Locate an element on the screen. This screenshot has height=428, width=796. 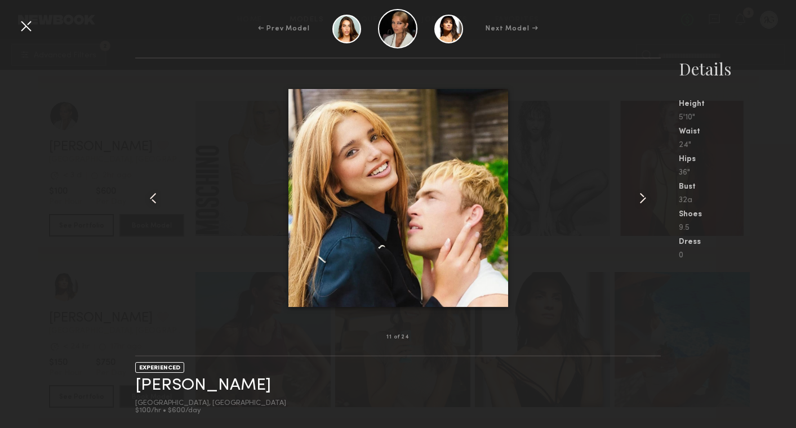
div: 0 is located at coordinates (738, 256).